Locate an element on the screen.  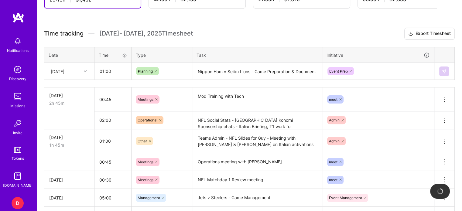
th: Type is located at coordinates (162, 55).